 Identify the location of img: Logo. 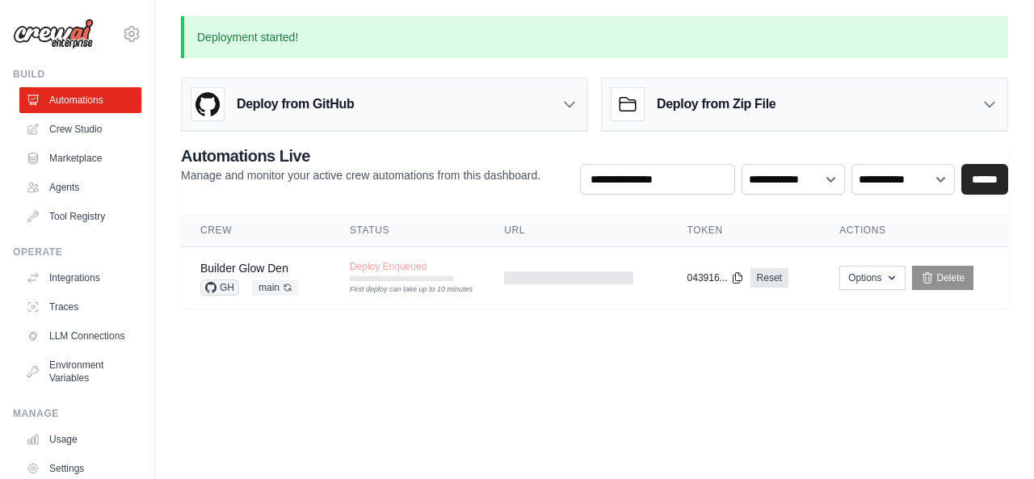
(53, 34).